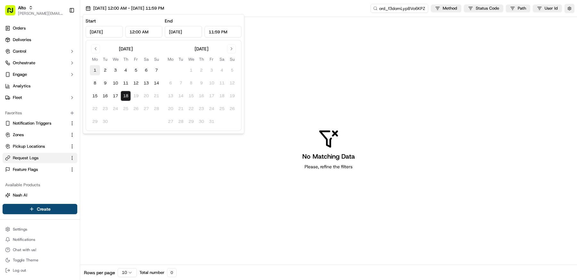 This screenshot has width=577, height=280. What do you see at coordinates (61, 161) in the screenshot?
I see `a: Powered byPylon` at bounding box center [61, 161].